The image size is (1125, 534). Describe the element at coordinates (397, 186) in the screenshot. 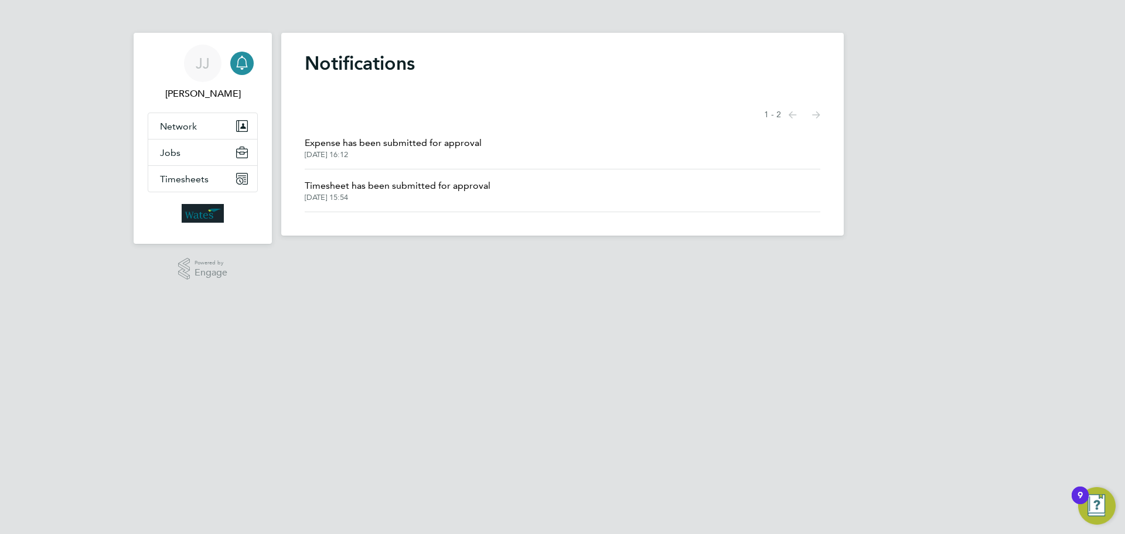

I see `span: Timesheet has been submitted for approval` at that location.